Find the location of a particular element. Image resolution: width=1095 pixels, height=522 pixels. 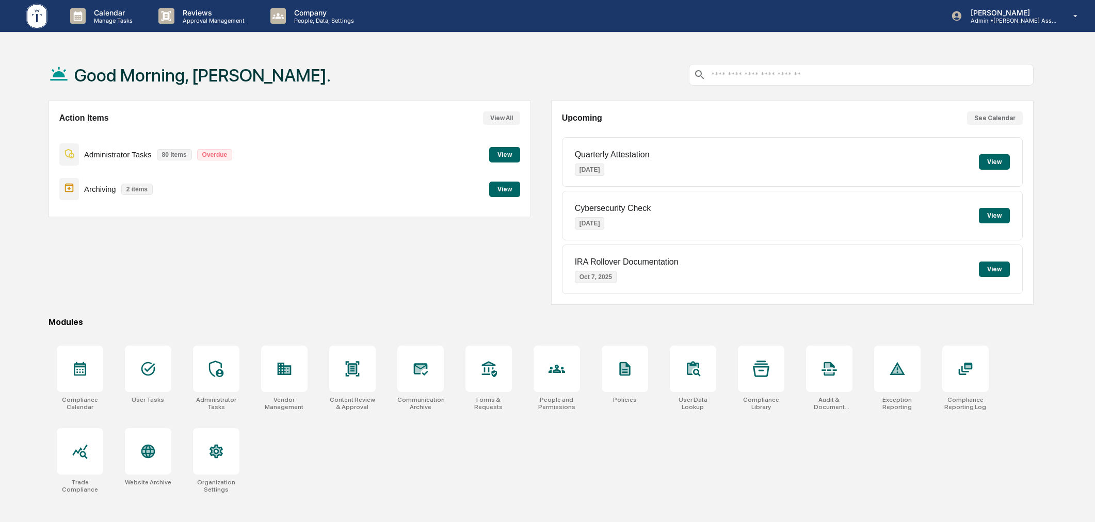

button: See Calendar is located at coordinates (995, 118).